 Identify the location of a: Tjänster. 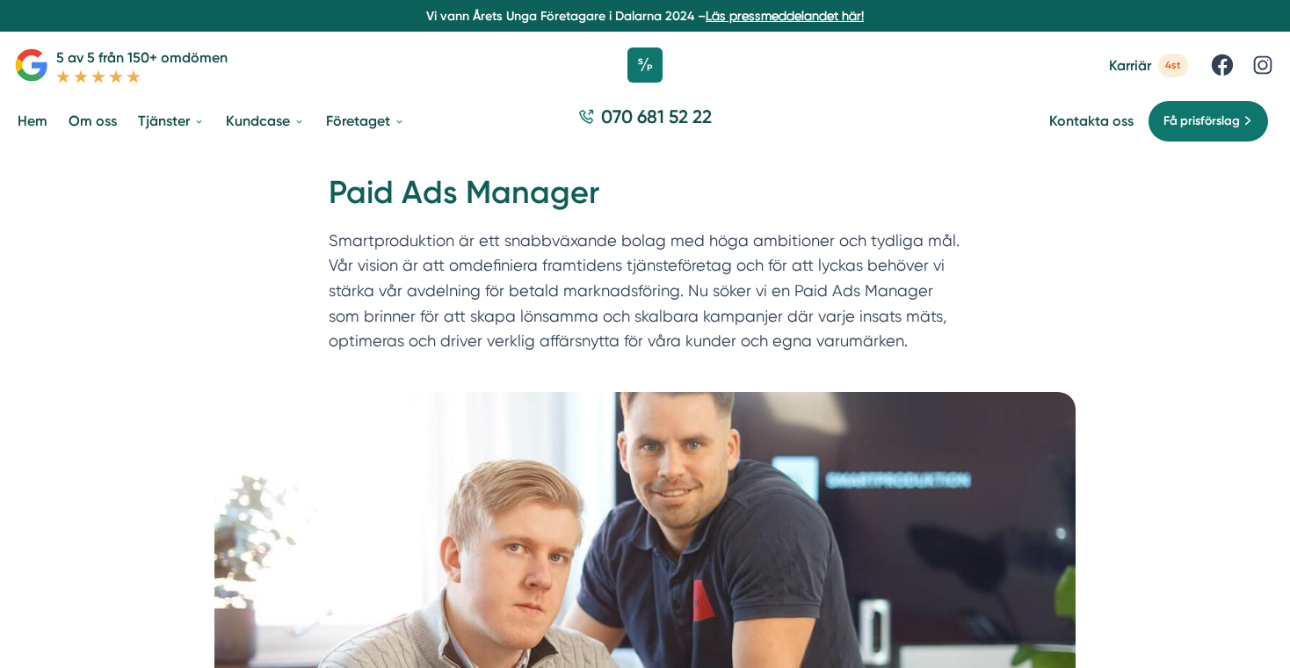
(171, 120).